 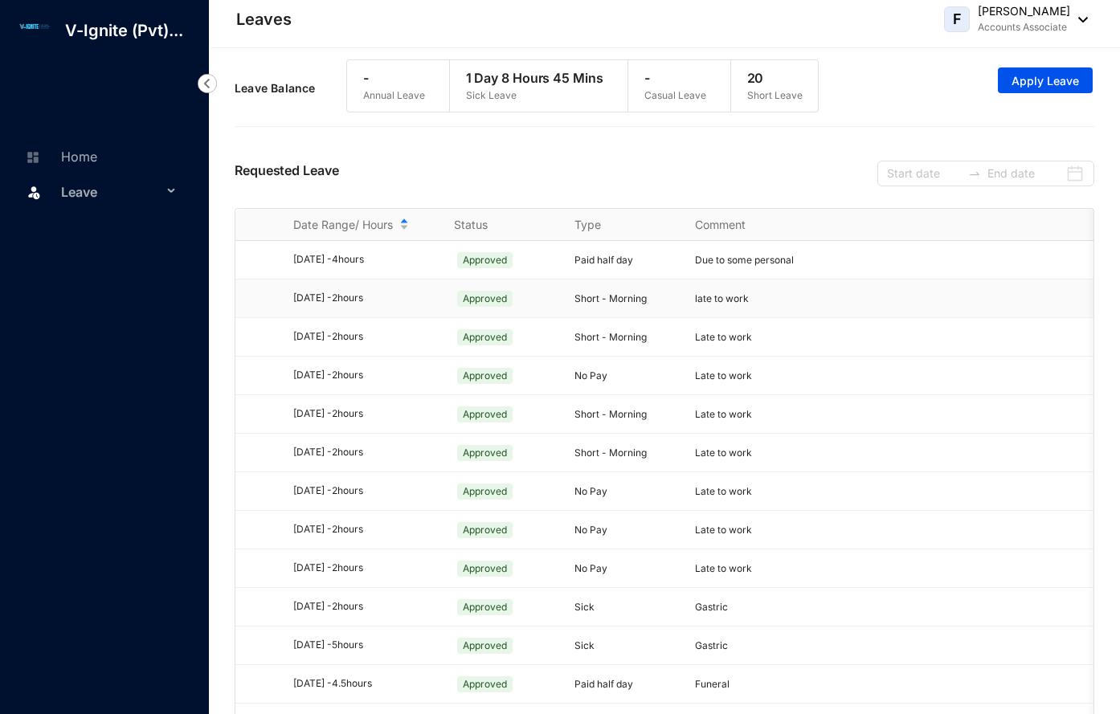 What do you see at coordinates (759, 259) in the screenshot?
I see `span: Due to some personal works` at bounding box center [759, 259].